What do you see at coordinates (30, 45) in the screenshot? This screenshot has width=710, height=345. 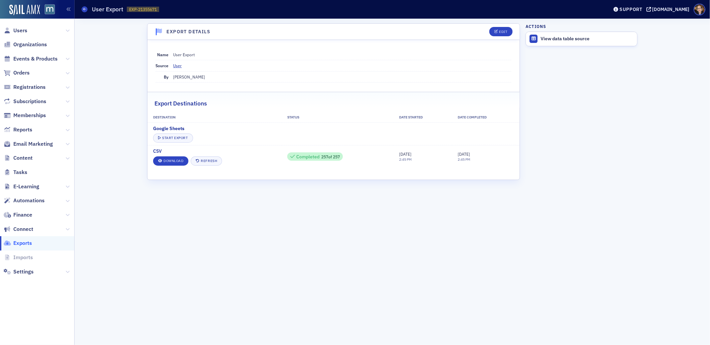 I see `span: Organizations` at bounding box center [30, 45].